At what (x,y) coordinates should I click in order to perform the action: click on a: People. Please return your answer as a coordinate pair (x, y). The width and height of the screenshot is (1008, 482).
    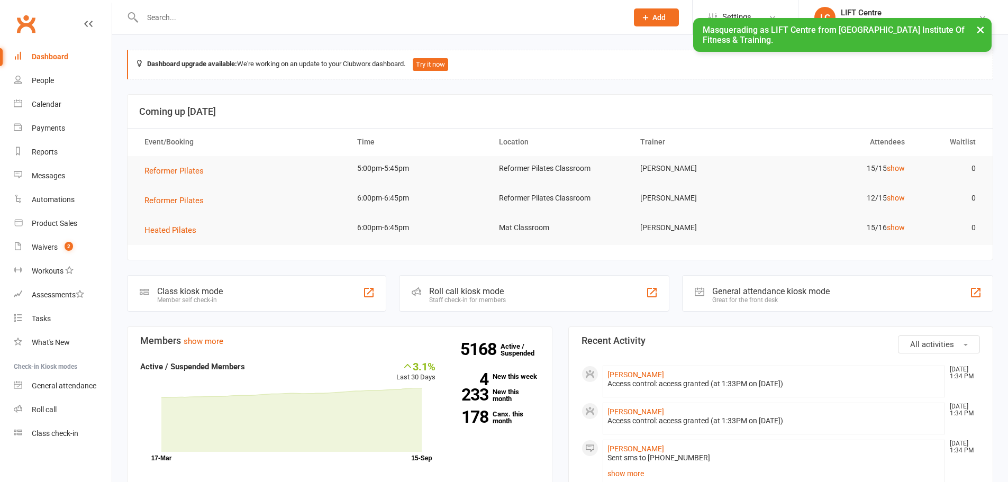
    Looking at the image, I should click on (62, 80).